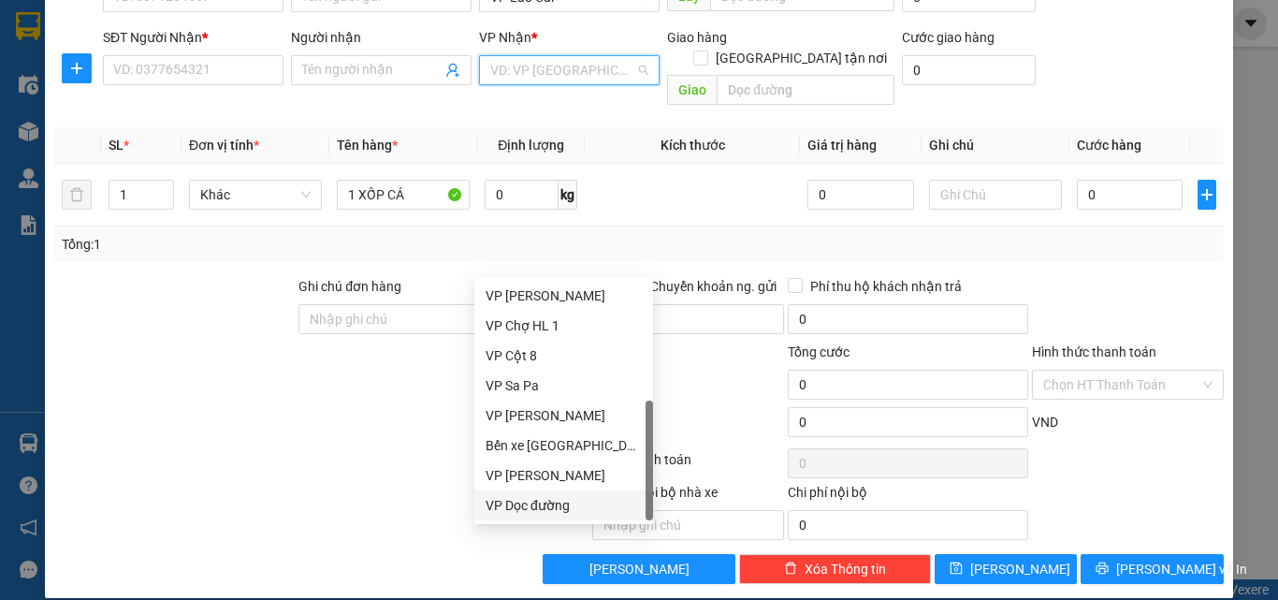 The height and width of the screenshot is (600, 1278). Describe the element at coordinates (688, 428) in the screenshot. I see `div: Phụ thu` at that location.